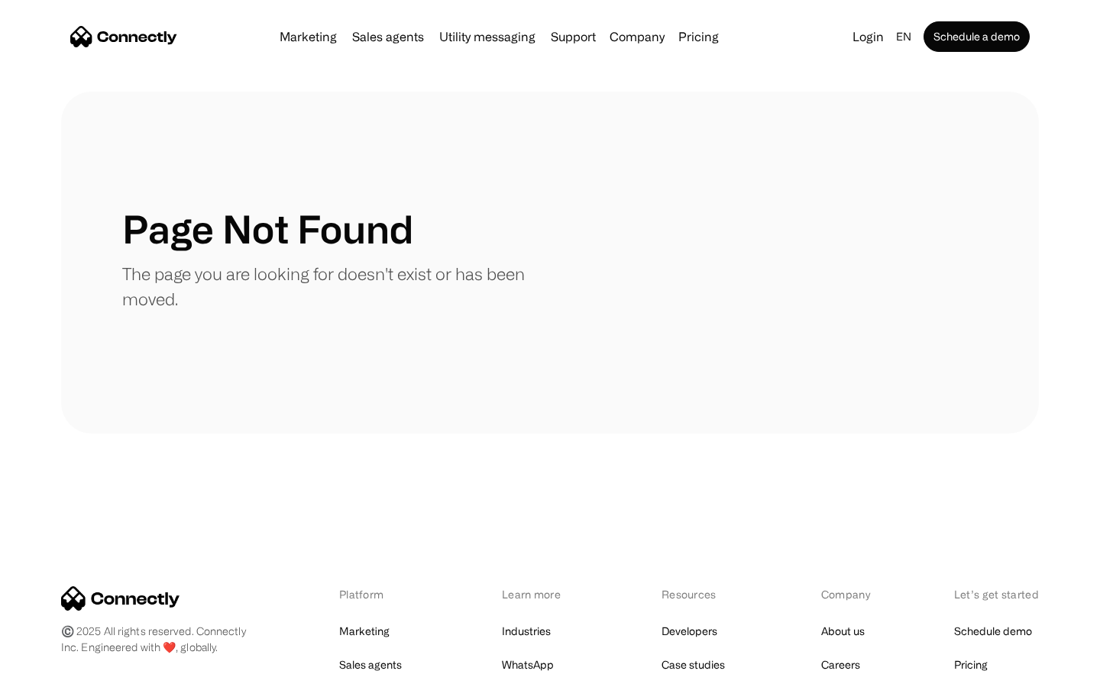 Image resolution: width=1100 pixels, height=687 pixels. I want to click on a: Support, so click(573, 37).